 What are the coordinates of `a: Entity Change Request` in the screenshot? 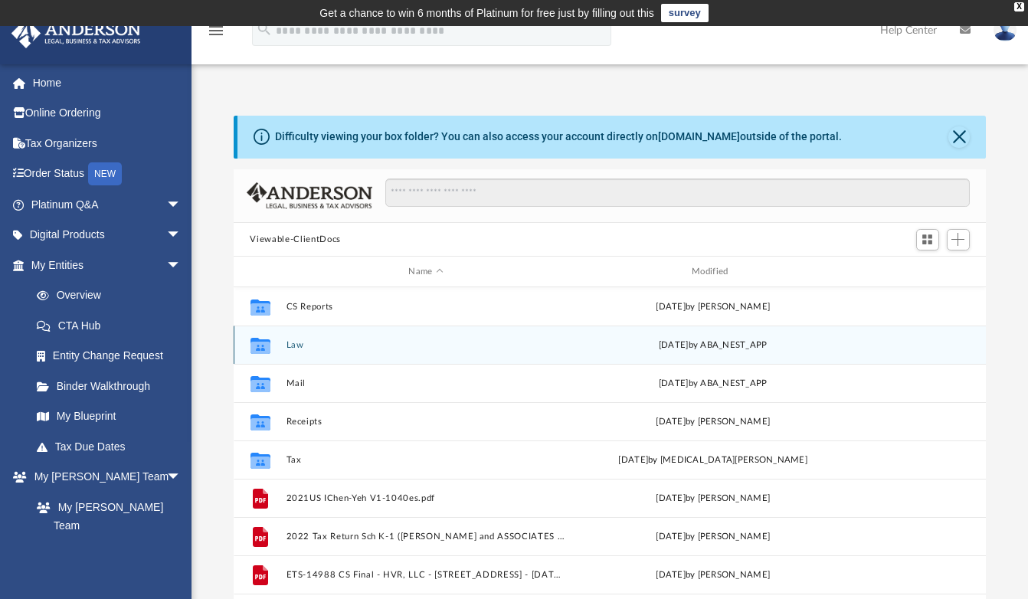 It's located at (113, 356).